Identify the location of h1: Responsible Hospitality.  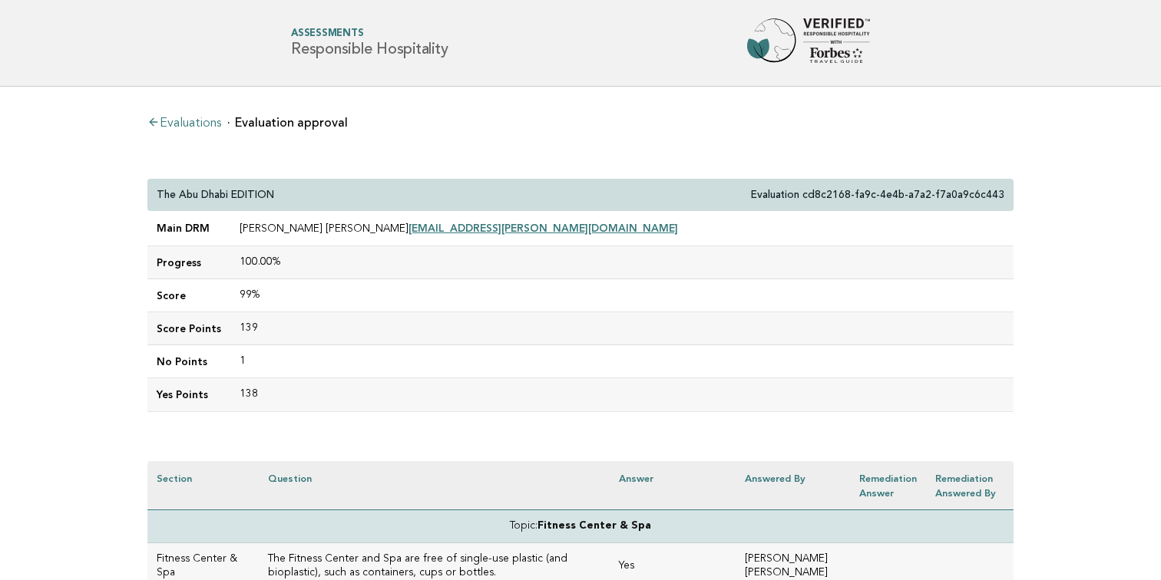
(369, 43).